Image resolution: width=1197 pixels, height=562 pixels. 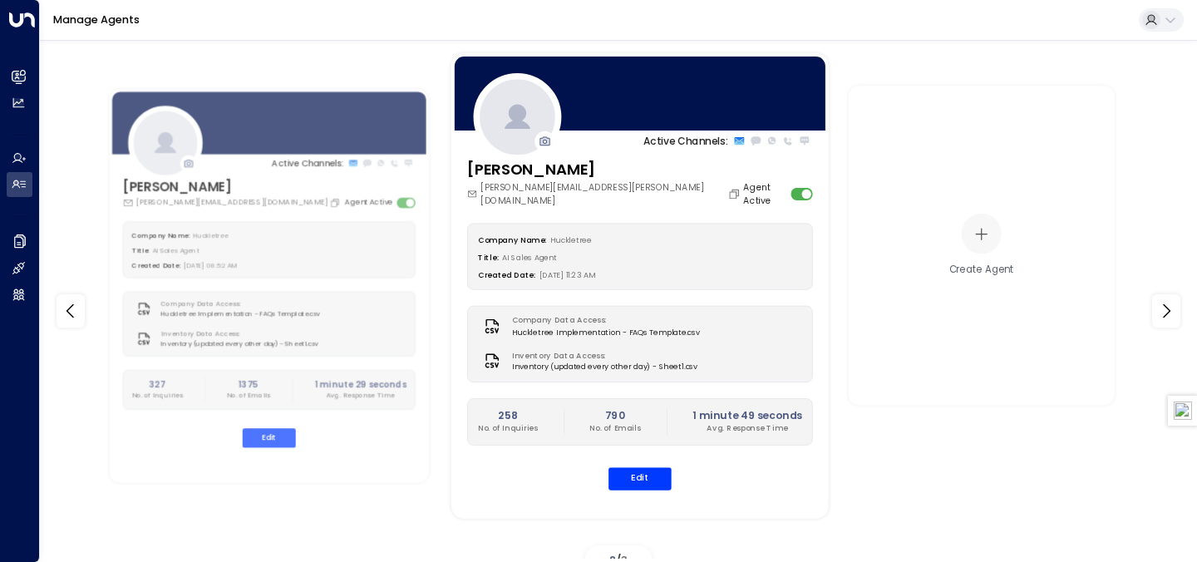 What do you see at coordinates (981, 269) in the screenshot?
I see `div: Create Agent` at bounding box center [981, 269].